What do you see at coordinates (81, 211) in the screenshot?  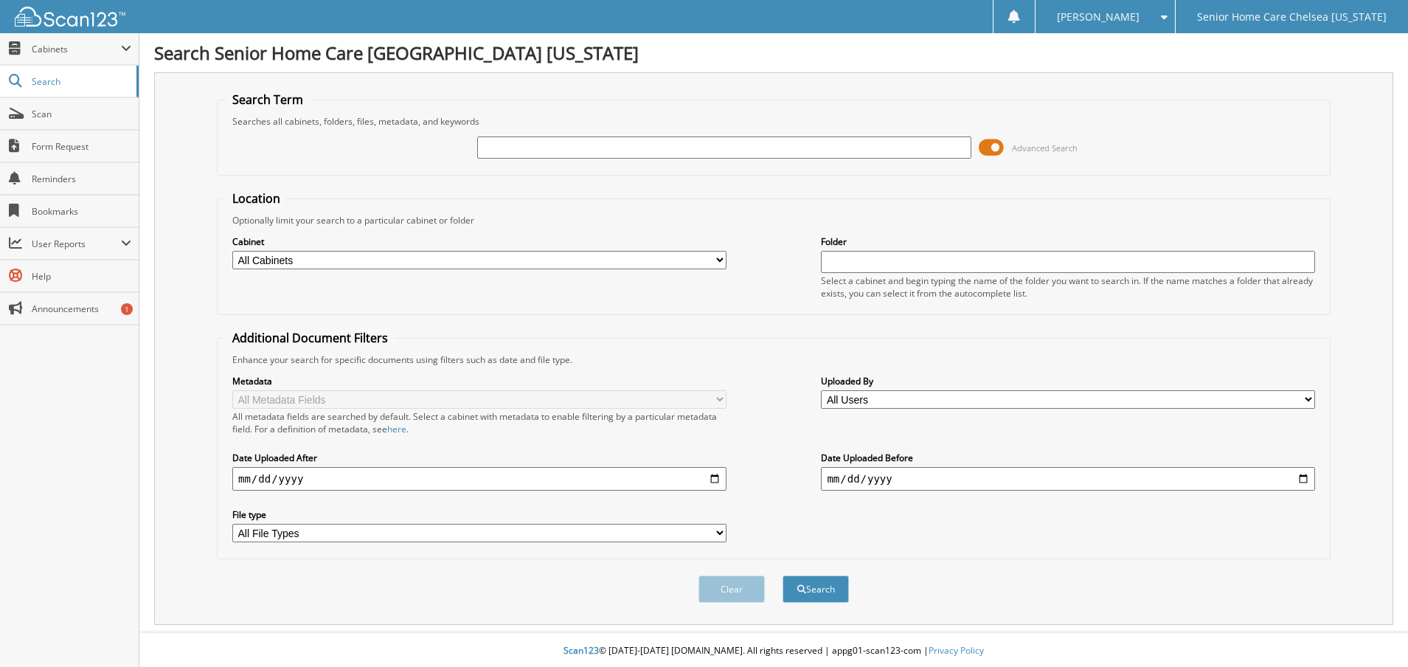 I see `span: Bookmarks` at bounding box center [81, 211].